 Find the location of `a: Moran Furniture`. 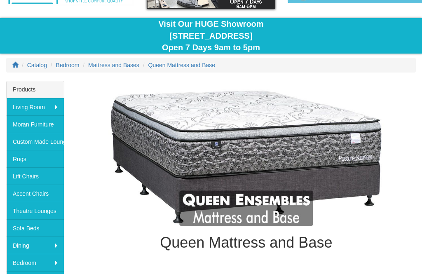

a: Moran Furniture is located at coordinates (35, 124).